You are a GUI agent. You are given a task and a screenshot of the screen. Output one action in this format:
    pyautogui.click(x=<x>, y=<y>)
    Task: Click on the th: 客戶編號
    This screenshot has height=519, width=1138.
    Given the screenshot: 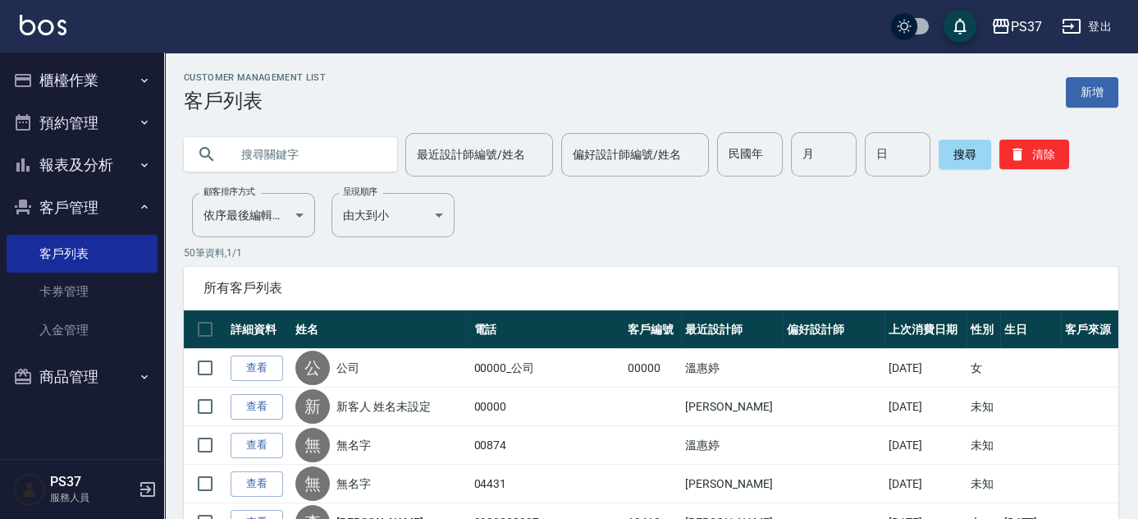 What is the action you would take?
    pyautogui.click(x=653, y=329)
    